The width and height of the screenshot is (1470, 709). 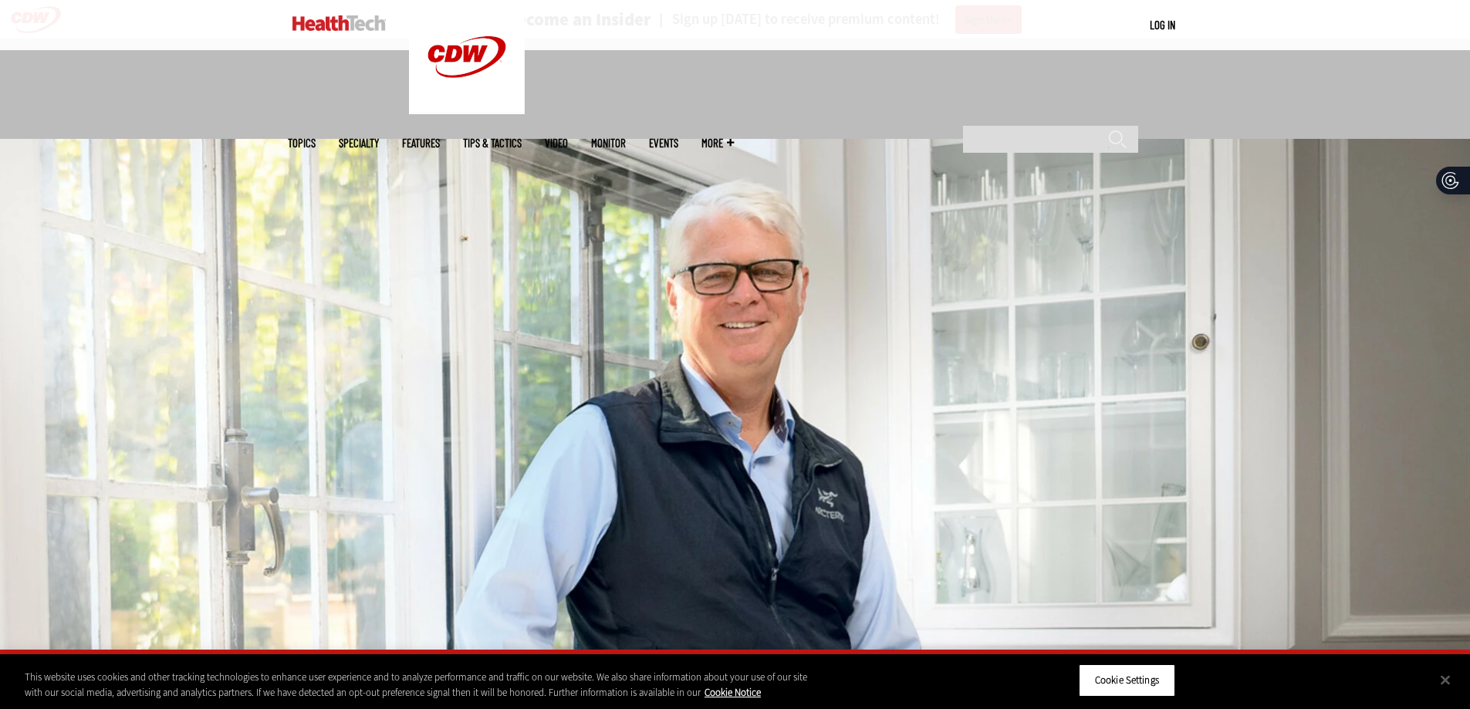 What do you see at coordinates (717, 143) in the screenshot?
I see `span: More` at bounding box center [717, 143].